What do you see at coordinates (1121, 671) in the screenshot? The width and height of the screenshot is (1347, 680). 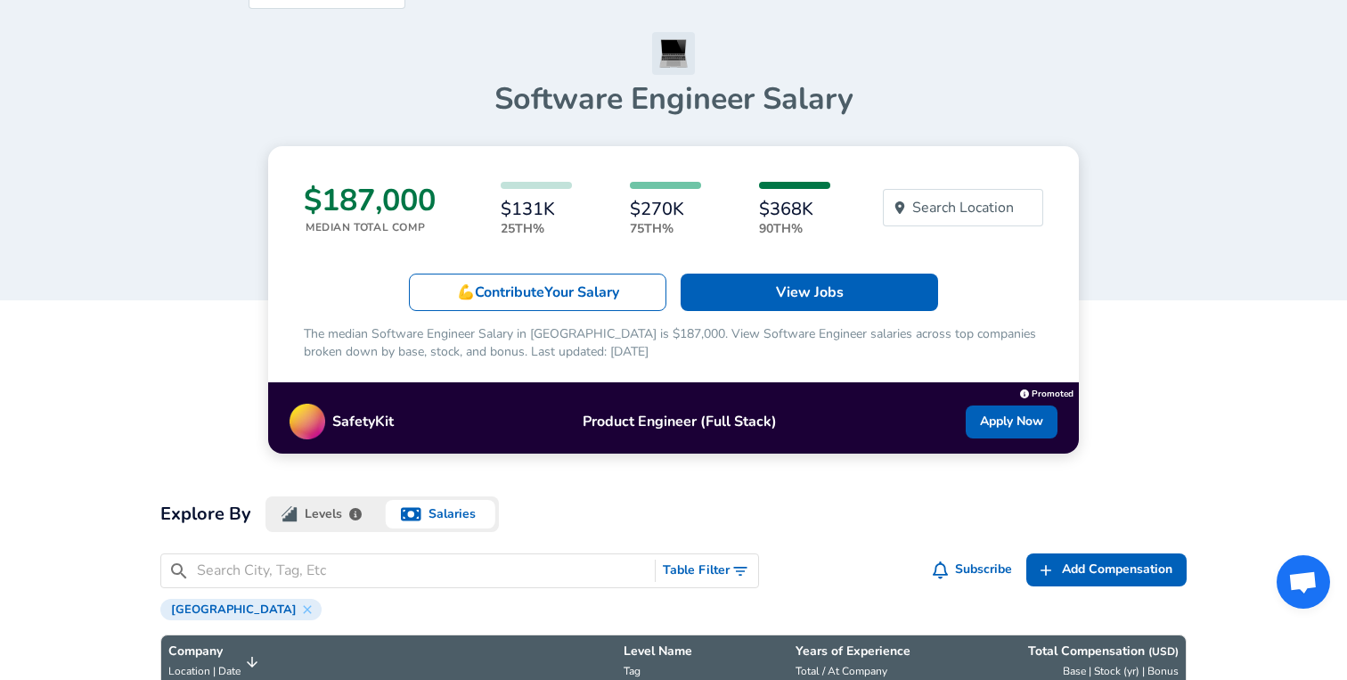 I see `span: Base | Stock (yr) | Bonus` at bounding box center [1121, 671].